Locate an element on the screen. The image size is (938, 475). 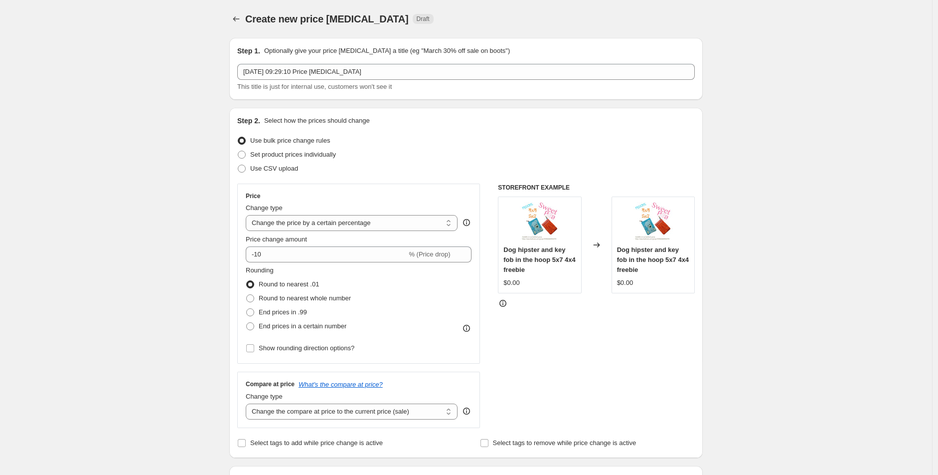
span: End prices in .99 is located at coordinates (283, 312).